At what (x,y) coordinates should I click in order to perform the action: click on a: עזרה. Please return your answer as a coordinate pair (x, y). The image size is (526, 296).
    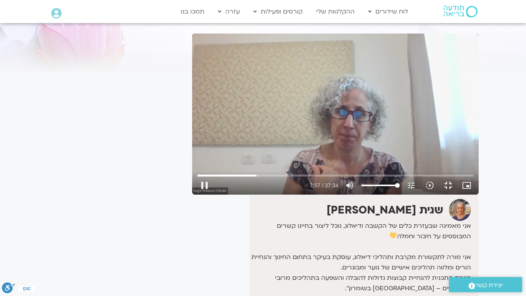
    Looking at the image, I should click on (229, 12).